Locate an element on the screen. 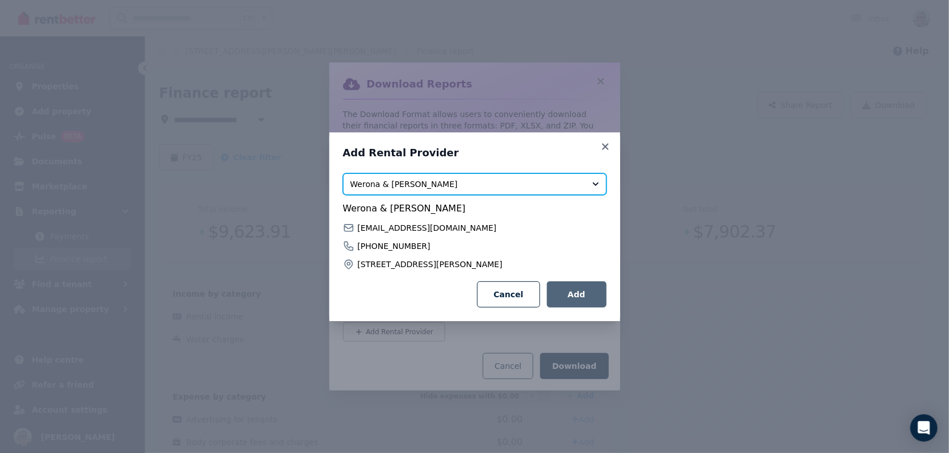 Image resolution: width=949 pixels, height=453 pixels. div: Open Intercom Messenger is located at coordinates (924, 428).